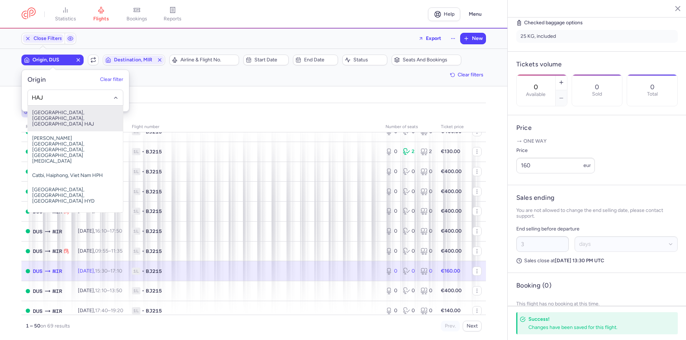  I want to click on time: 09:55, so click(101, 251).